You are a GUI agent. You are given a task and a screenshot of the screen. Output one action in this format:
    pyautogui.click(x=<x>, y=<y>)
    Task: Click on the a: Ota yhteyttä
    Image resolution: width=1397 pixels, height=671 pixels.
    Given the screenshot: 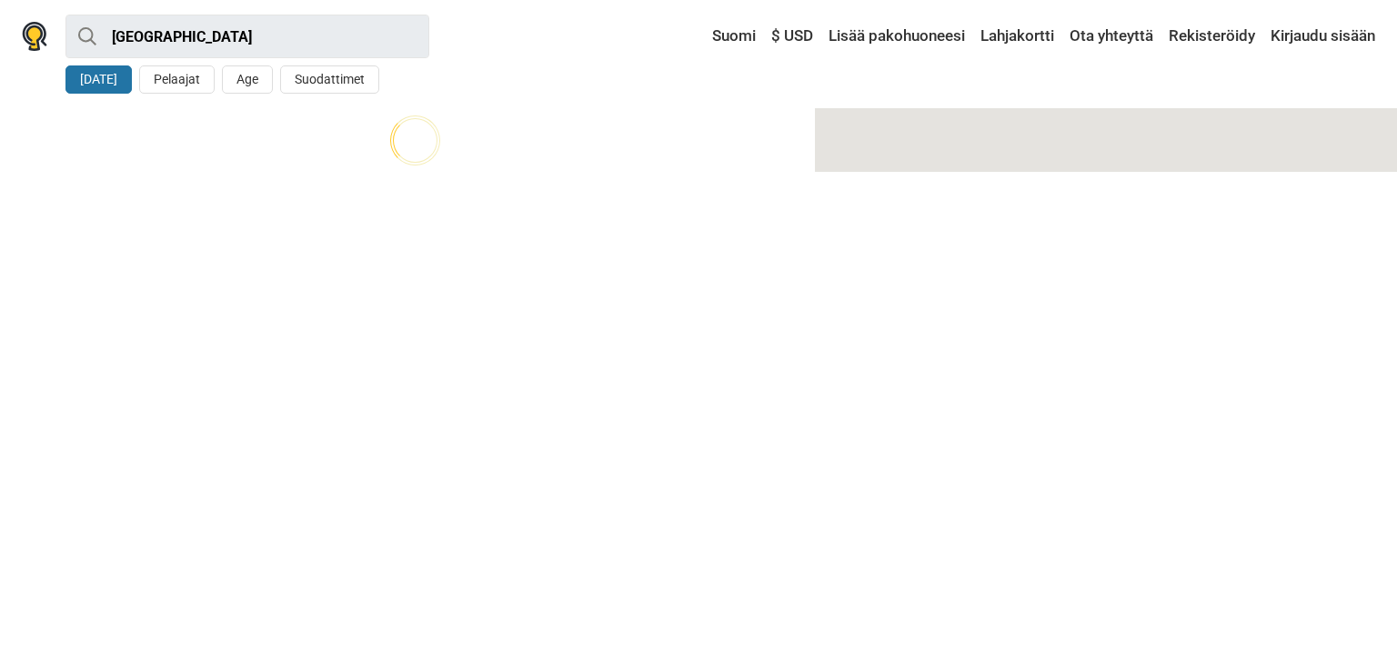 What is the action you would take?
    pyautogui.click(x=1111, y=36)
    